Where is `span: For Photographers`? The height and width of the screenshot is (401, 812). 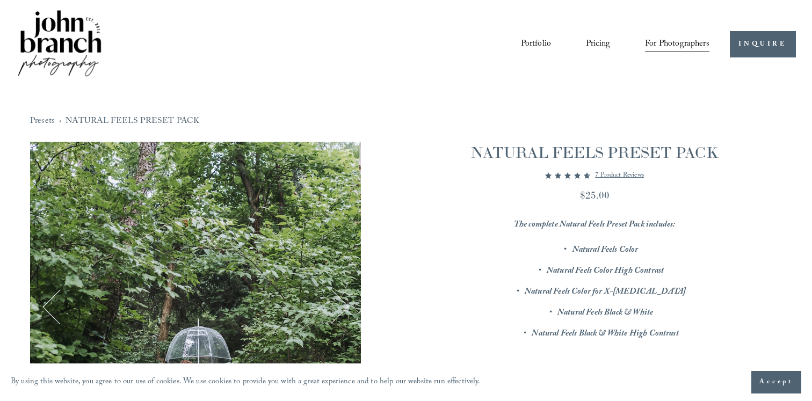
span: For Photographers is located at coordinates (678, 44).